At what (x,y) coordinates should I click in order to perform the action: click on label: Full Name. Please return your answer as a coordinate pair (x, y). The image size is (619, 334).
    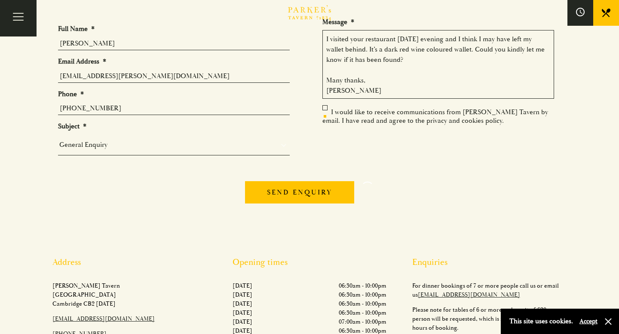
    Looking at the image, I should click on (76, 29).